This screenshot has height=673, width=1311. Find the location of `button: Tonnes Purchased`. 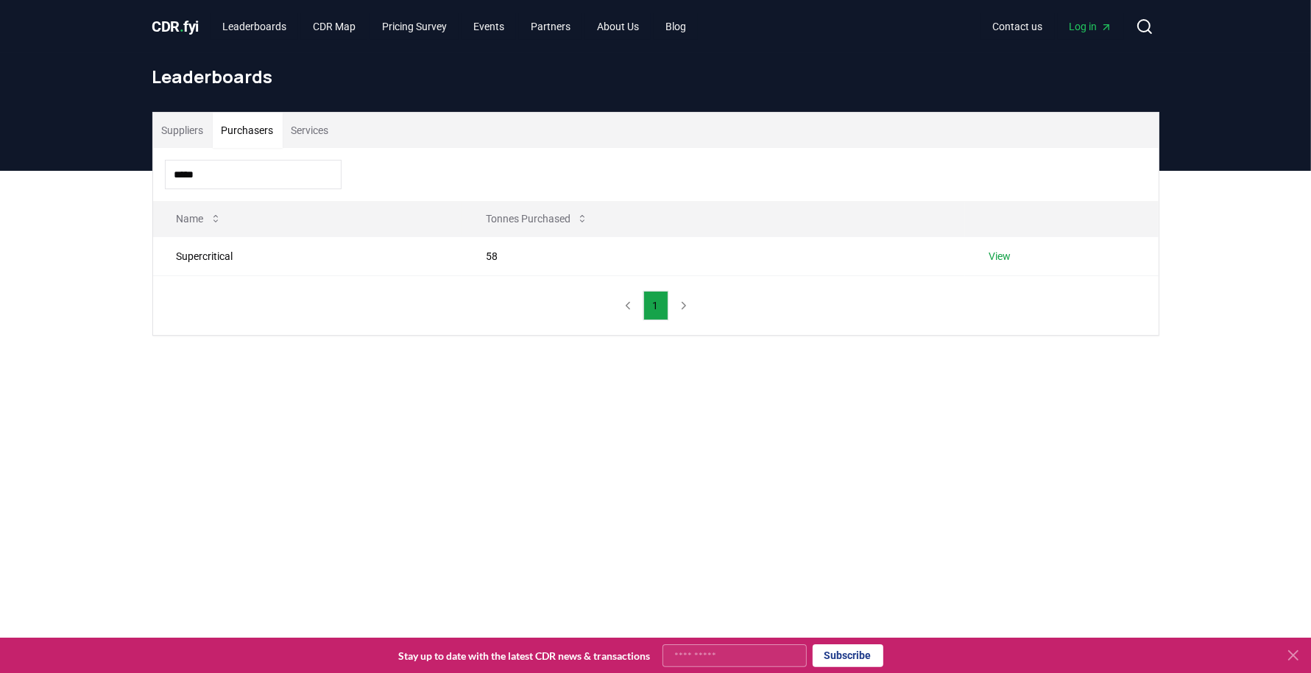

button: Tonnes Purchased is located at coordinates (537, 219).